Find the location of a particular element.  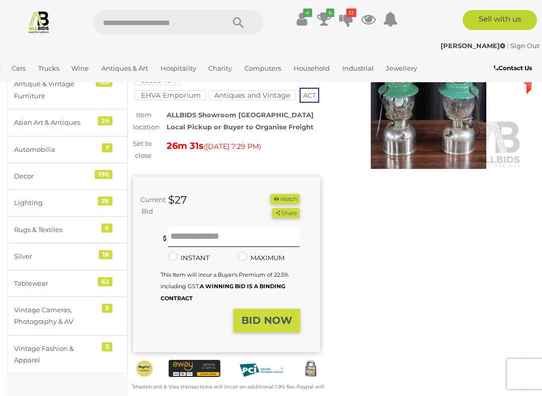

img: Secured by Rapid SSL is located at coordinates (311, 369).